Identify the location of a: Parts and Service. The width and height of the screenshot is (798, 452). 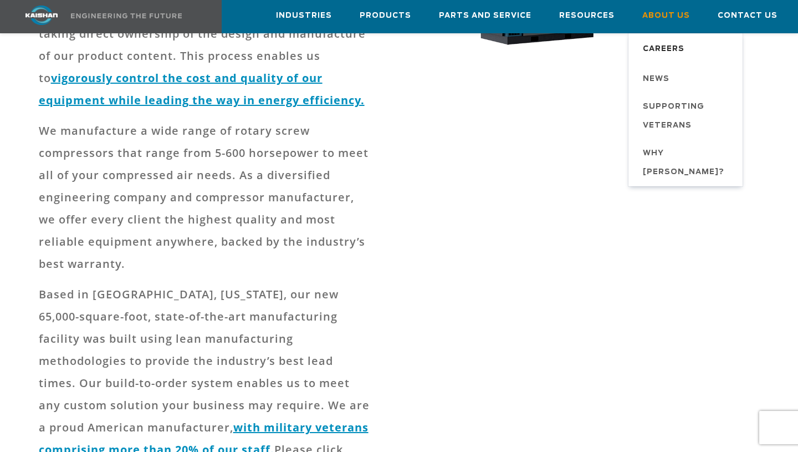
(485, 16).